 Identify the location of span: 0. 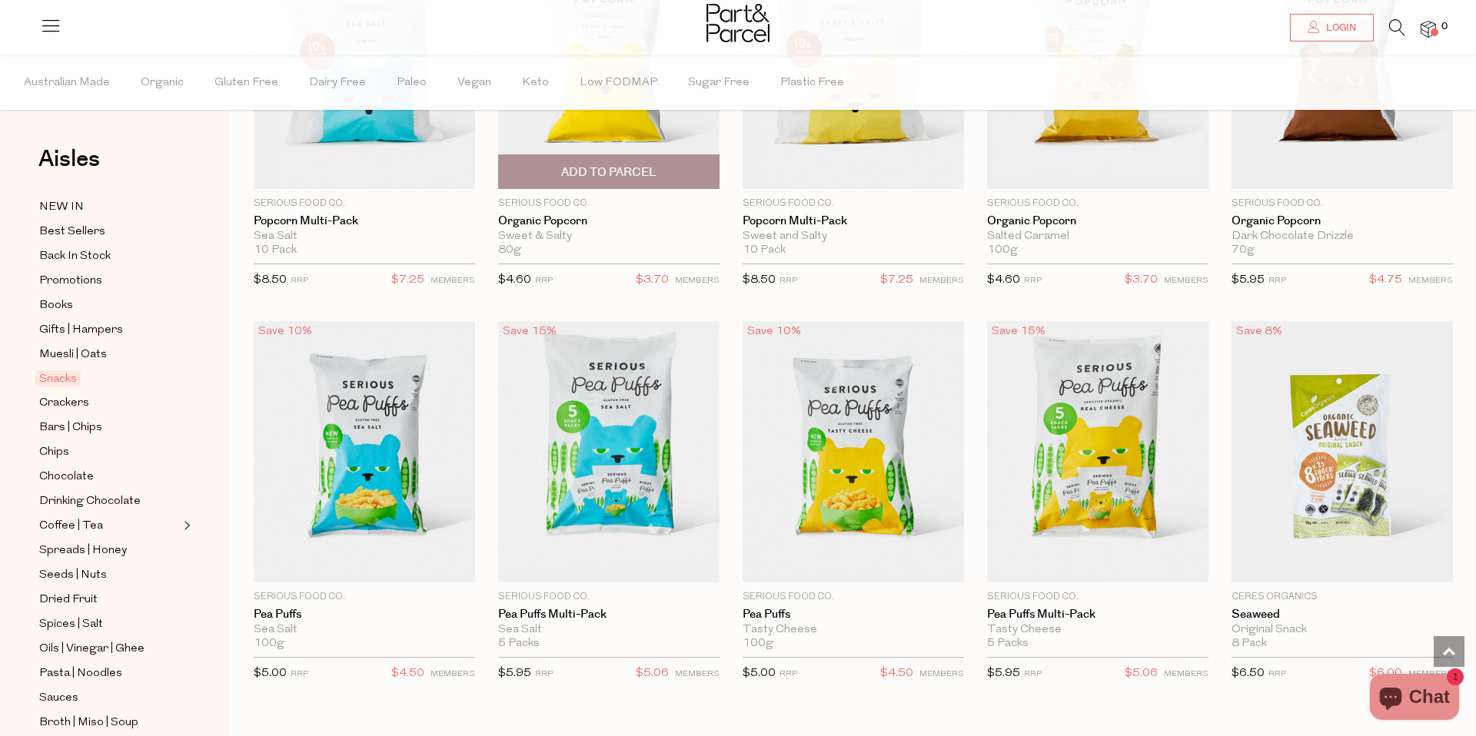
(1445, 27).